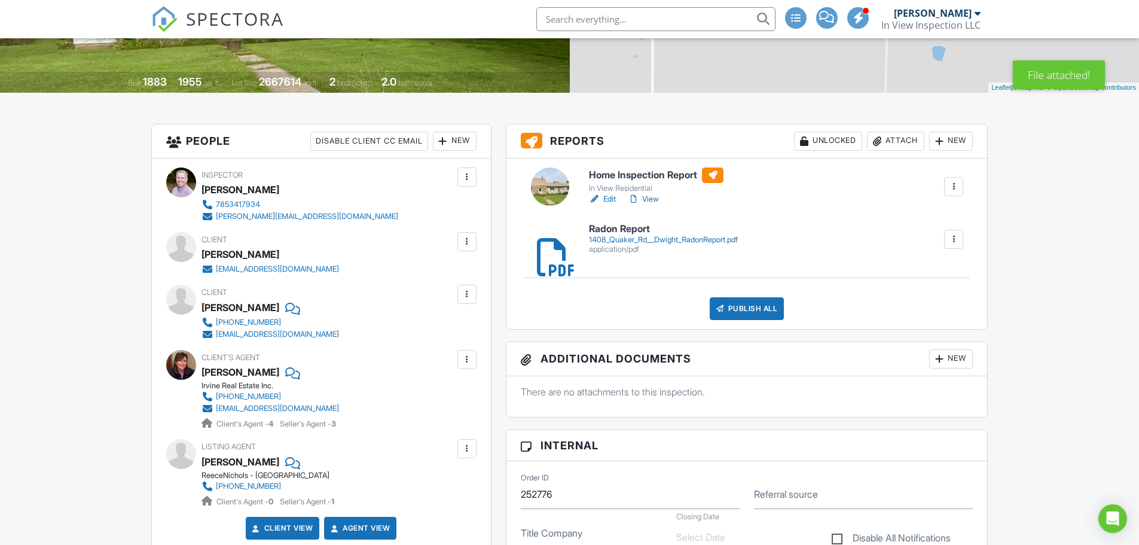 The image size is (1139, 545). Describe the element at coordinates (359, 528) in the screenshot. I see `a: Agent View` at that location.